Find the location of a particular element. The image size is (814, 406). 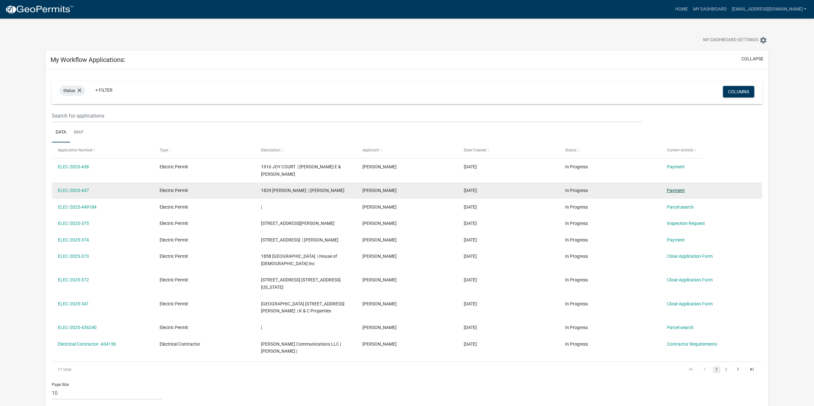

button: collapse is located at coordinates (752, 59).